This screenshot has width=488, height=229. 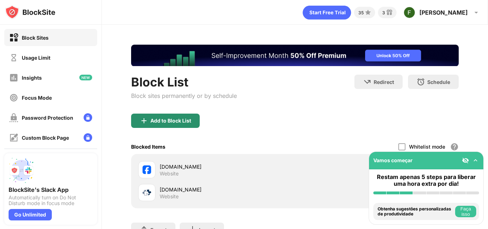 What do you see at coordinates (51, 200) in the screenshot?
I see `div: Automatically turn on Do Not Disturb mode in focus mode` at bounding box center [51, 200].